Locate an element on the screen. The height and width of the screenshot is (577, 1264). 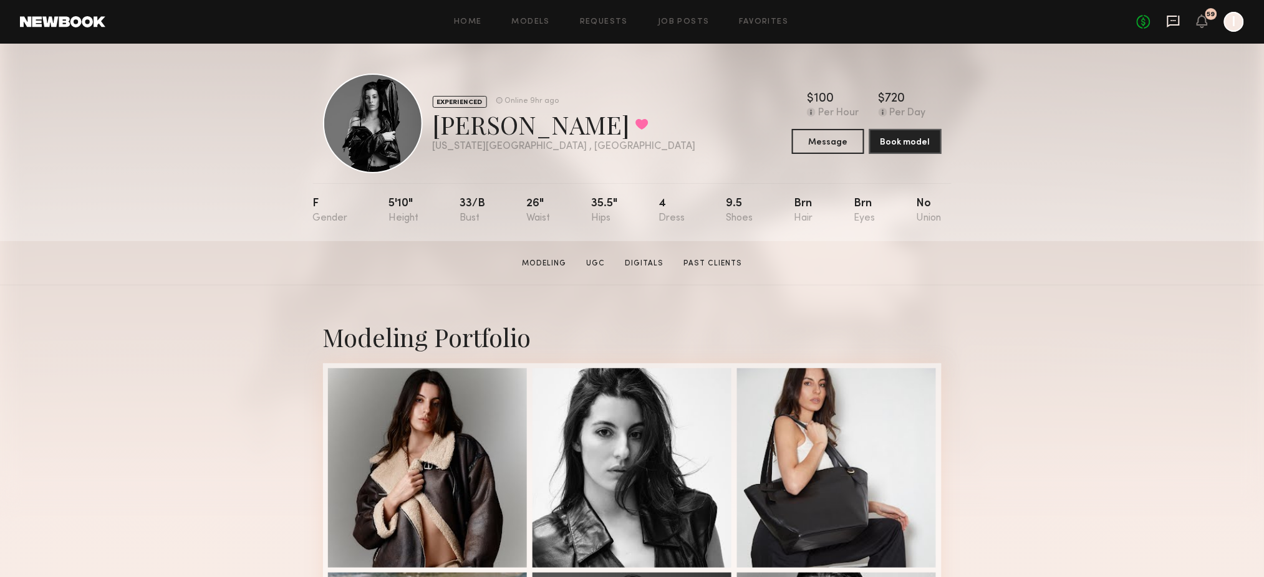
a: UGC is located at coordinates (596, 264).